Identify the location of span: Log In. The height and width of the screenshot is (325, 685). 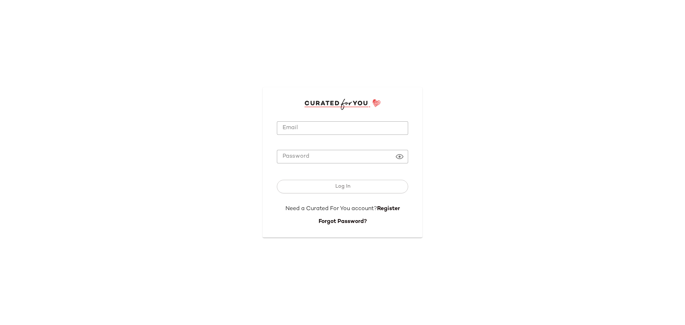
(342, 186).